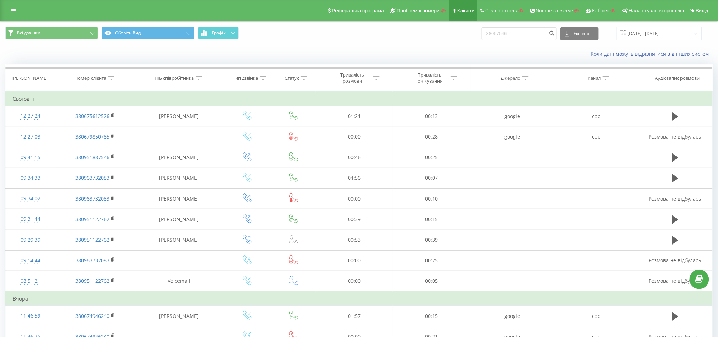 The height and width of the screenshot is (337, 718). What do you see at coordinates (30, 178) in the screenshot?
I see `div: 09:34:33` at bounding box center [30, 178].